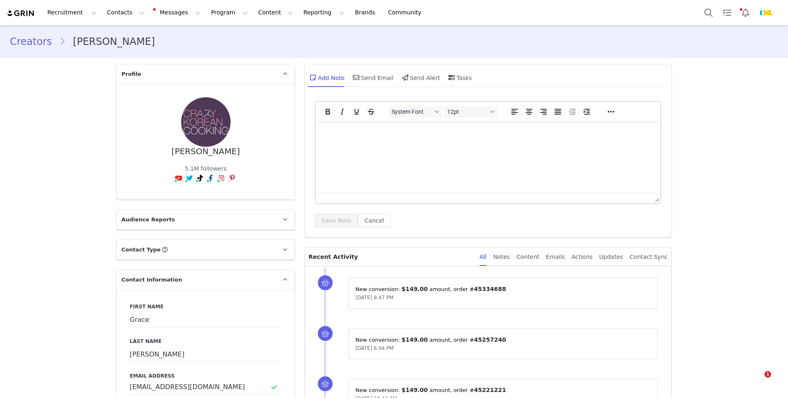 The image size is (788, 399). What do you see at coordinates (768, 13) in the screenshot?
I see `button: Profile` at bounding box center [768, 13].